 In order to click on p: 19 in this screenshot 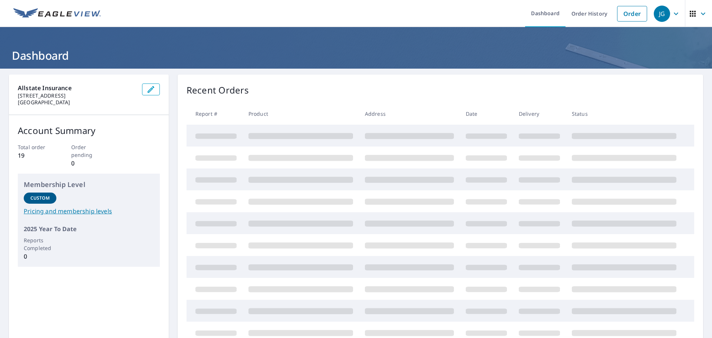, I will do `click(36, 155)`.